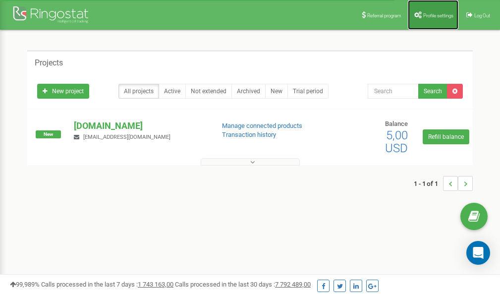 Image resolution: width=500 pixels, height=297 pixels. Describe the element at coordinates (243, 284) in the screenshot. I see `span: Calls processed in the last 30 days :` at that location.